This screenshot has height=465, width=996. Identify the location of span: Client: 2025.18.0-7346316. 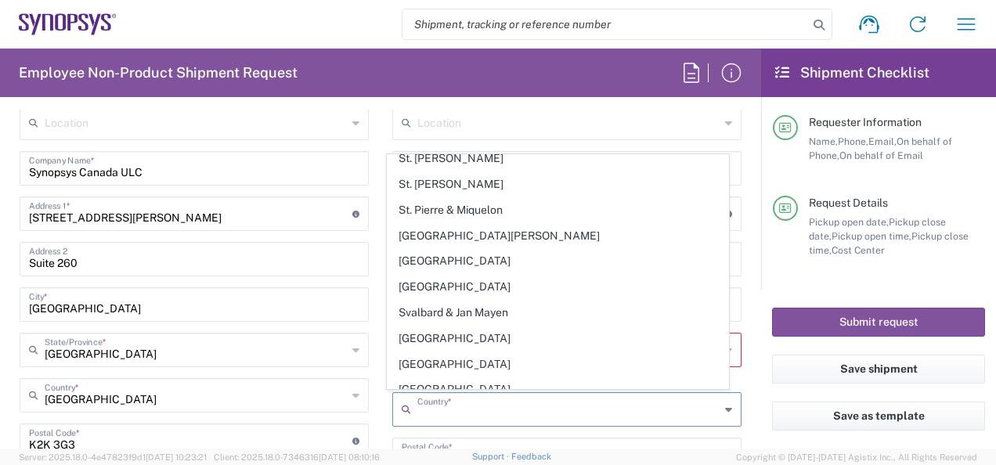
(297, 457).